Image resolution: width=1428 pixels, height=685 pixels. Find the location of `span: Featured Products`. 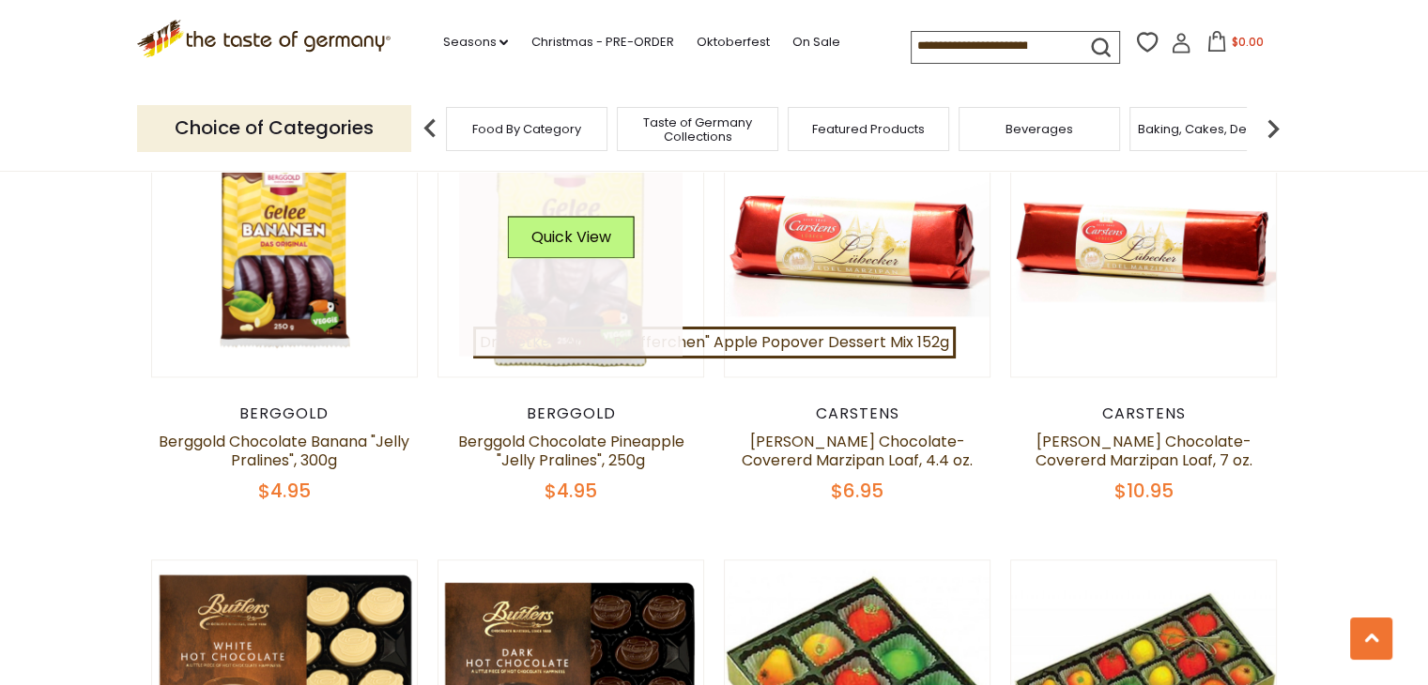

span: Featured Products is located at coordinates (868, 129).